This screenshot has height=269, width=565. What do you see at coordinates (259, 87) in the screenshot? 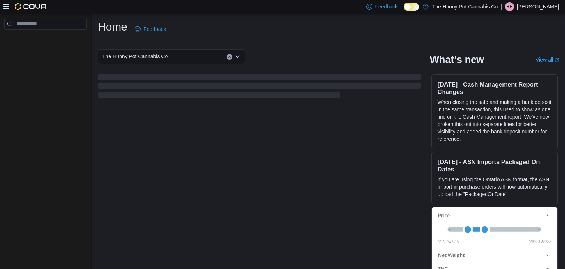
I see `span: Loading` at bounding box center [259, 87].